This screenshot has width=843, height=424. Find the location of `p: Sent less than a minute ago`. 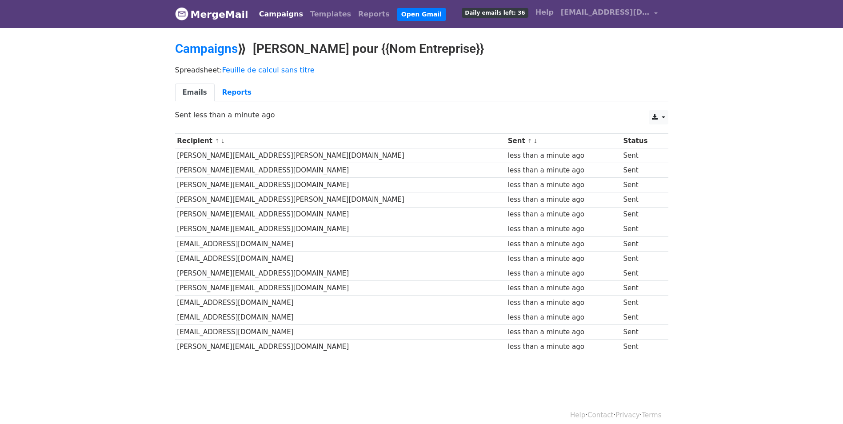

p: Sent less than a minute ago is located at coordinates (422, 115).